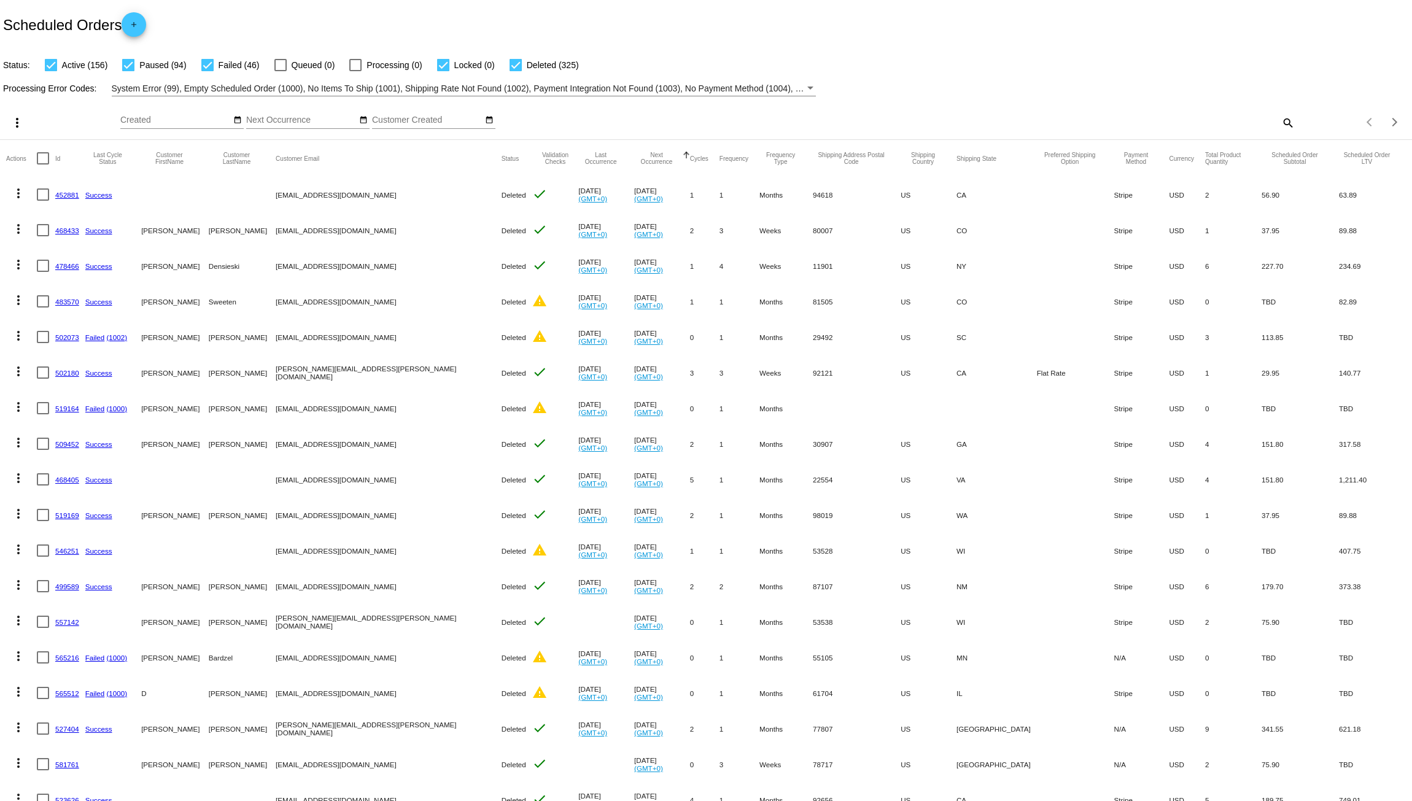  I want to click on button: Change sorting for LastProcessingCycleId, so click(107, 158).